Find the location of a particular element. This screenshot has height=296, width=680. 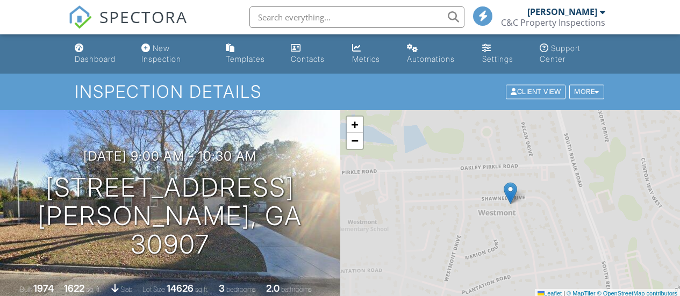

div: Automations is located at coordinates (431, 59).